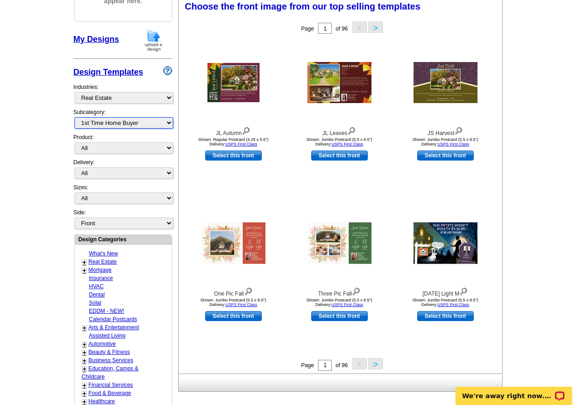  I want to click on a: EDDM - NEW!, so click(106, 311).